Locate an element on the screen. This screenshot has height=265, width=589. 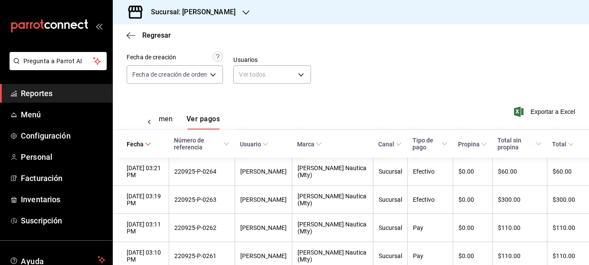
span: Usuario is located at coordinates (254, 144).